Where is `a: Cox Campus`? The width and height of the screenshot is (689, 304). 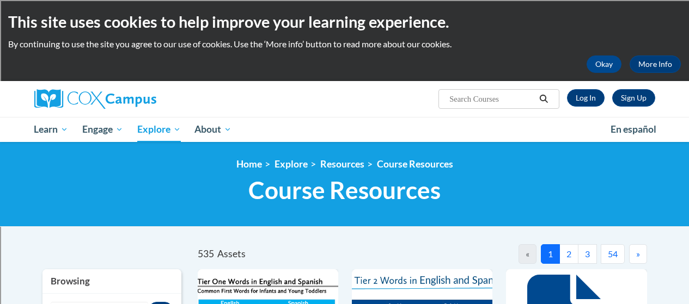 a: Cox Campus is located at coordinates (132, 99).